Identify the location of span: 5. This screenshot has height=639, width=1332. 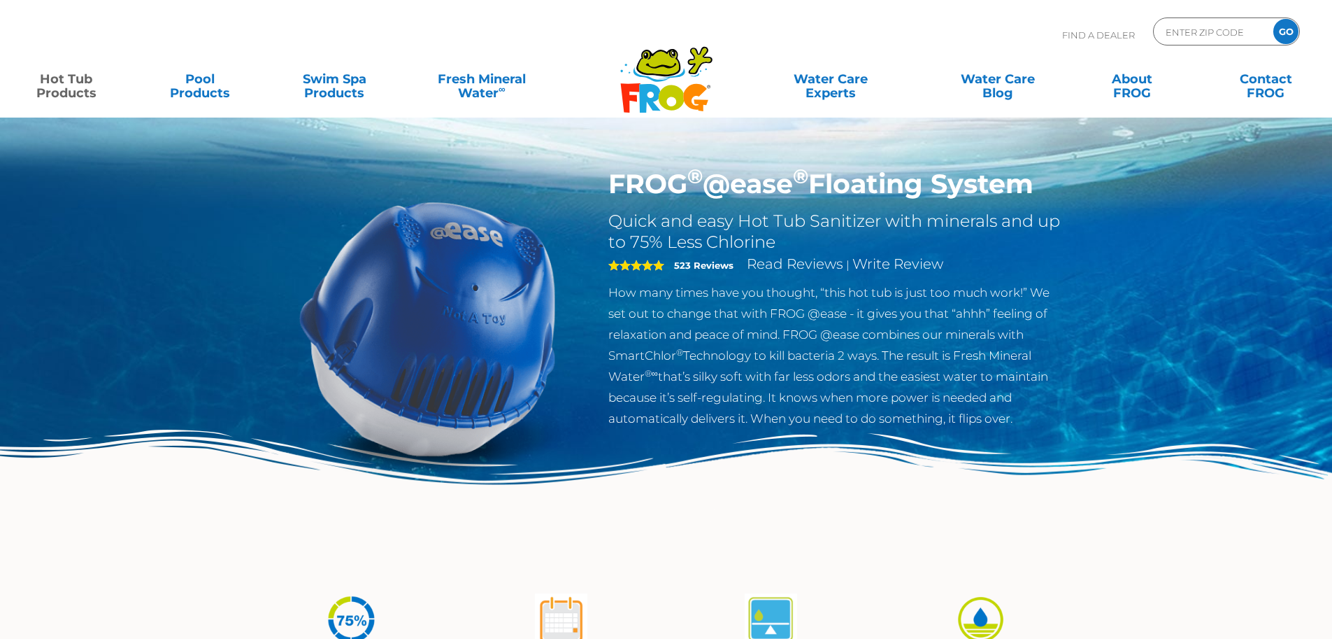
(636, 265).